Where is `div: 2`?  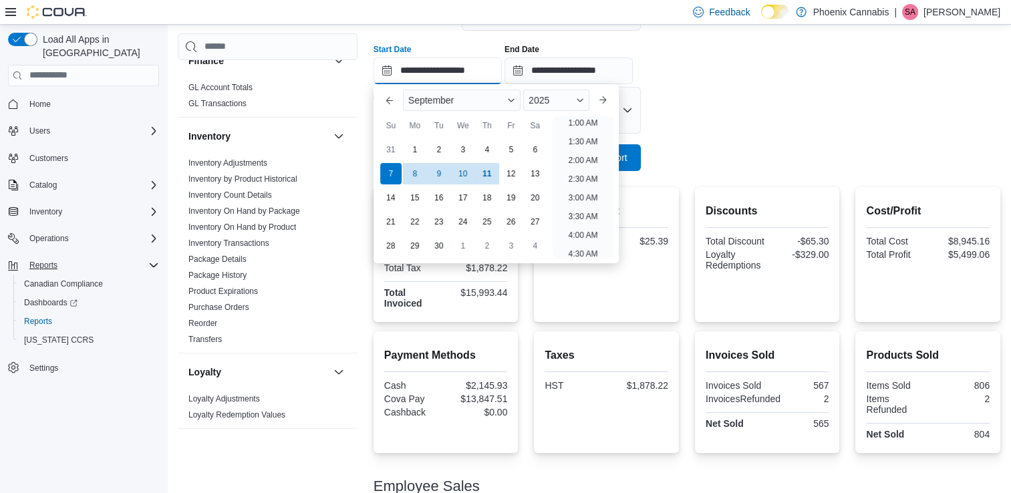 div: 2 is located at coordinates (960, 399).